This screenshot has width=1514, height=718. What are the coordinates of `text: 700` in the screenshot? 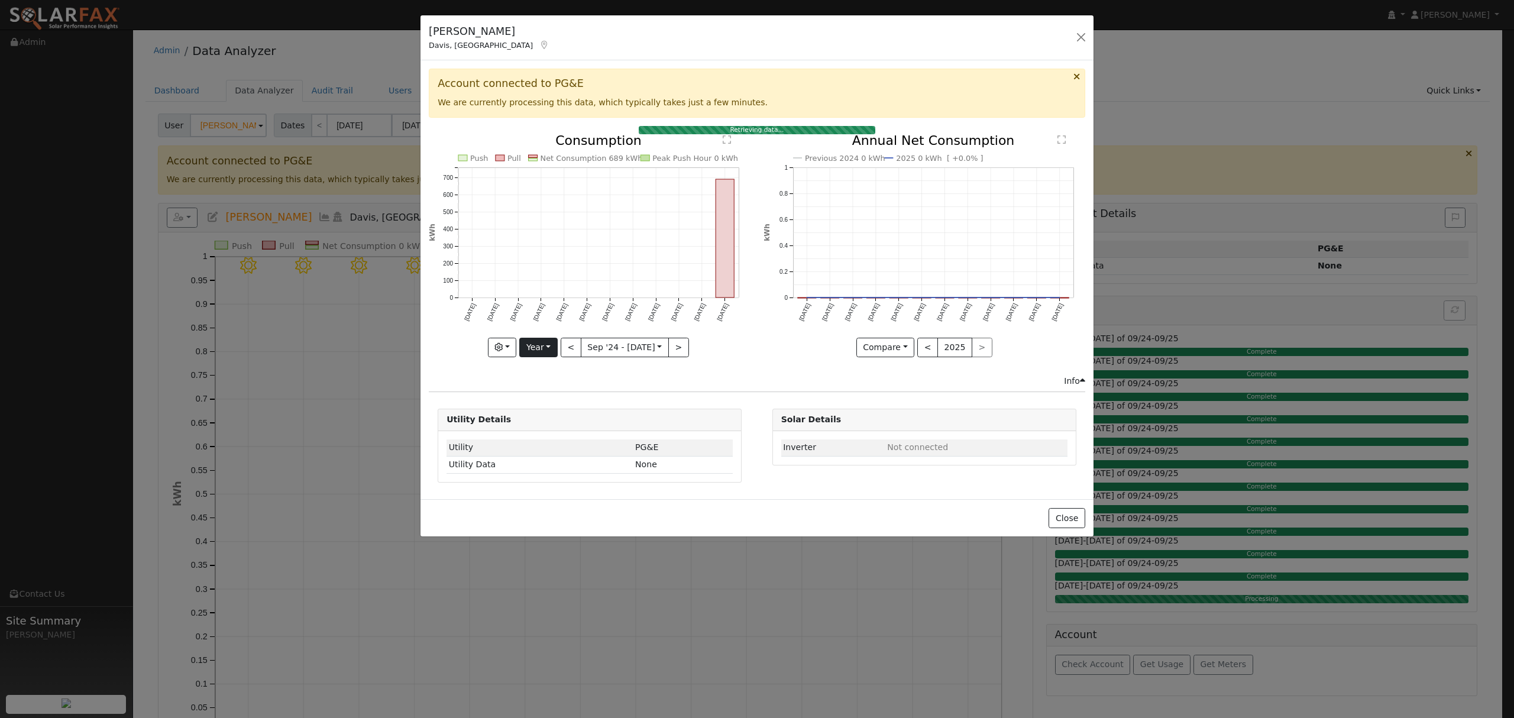 It's located at (448, 177).